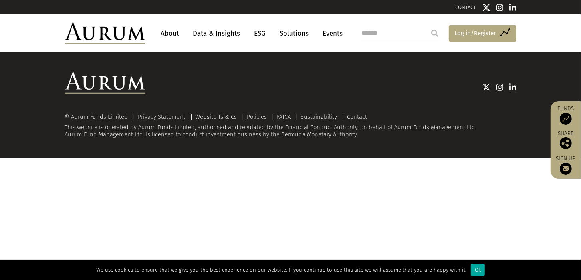  Describe the element at coordinates (466, 7) in the screenshot. I see `a: CONTACT` at that location.